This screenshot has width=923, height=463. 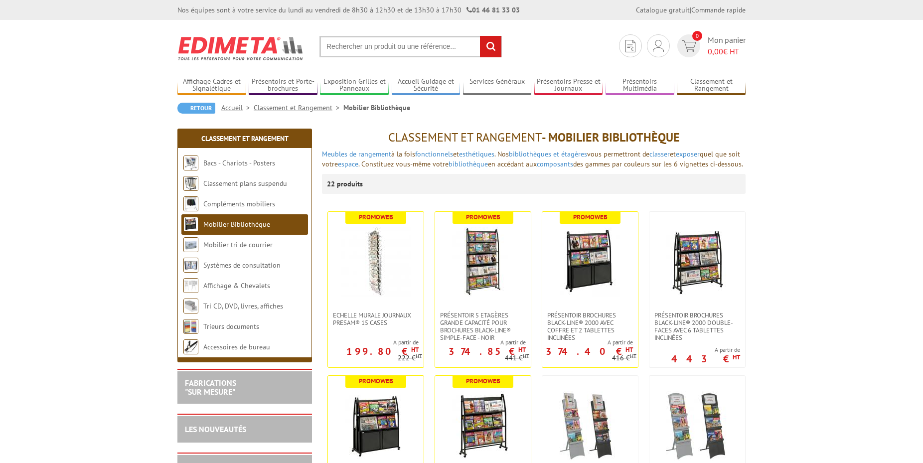 I want to click on img: Présentoir brochures Black-Line® 3700 avec cadre A3, so click(x=590, y=426).